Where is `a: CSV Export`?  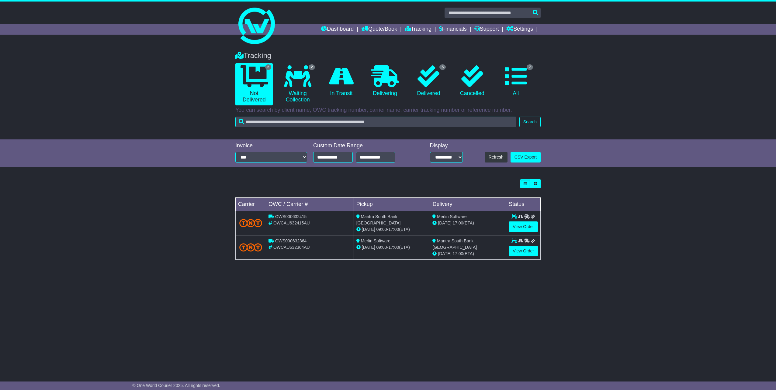 a: CSV Export is located at coordinates (525, 157).